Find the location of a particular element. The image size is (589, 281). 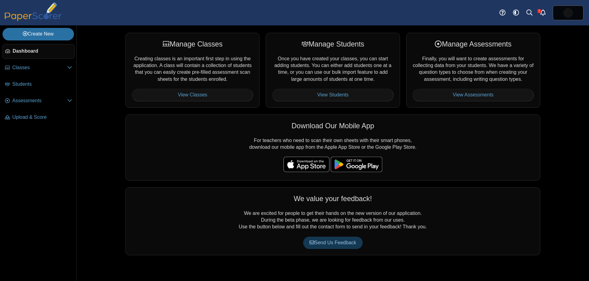

img: google-play-badge.png is located at coordinates (356, 165).